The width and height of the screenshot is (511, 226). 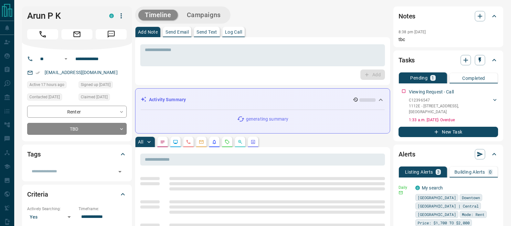 What do you see at coordinates (43, 34) in the screenshot?
I see `span: Call` at bounding box center [43, 34].